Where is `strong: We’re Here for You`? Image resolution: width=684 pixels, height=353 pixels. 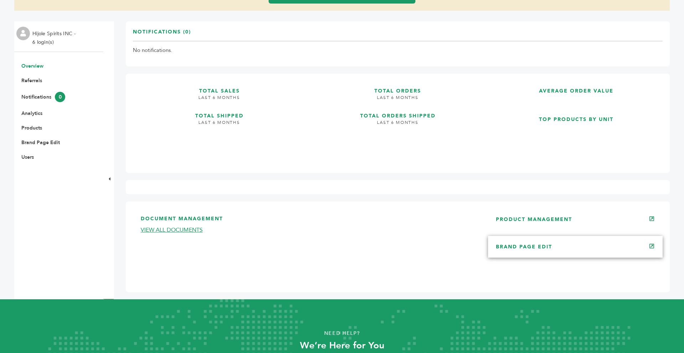
strong: We’re Here for You is located at coordinates (342, 346).